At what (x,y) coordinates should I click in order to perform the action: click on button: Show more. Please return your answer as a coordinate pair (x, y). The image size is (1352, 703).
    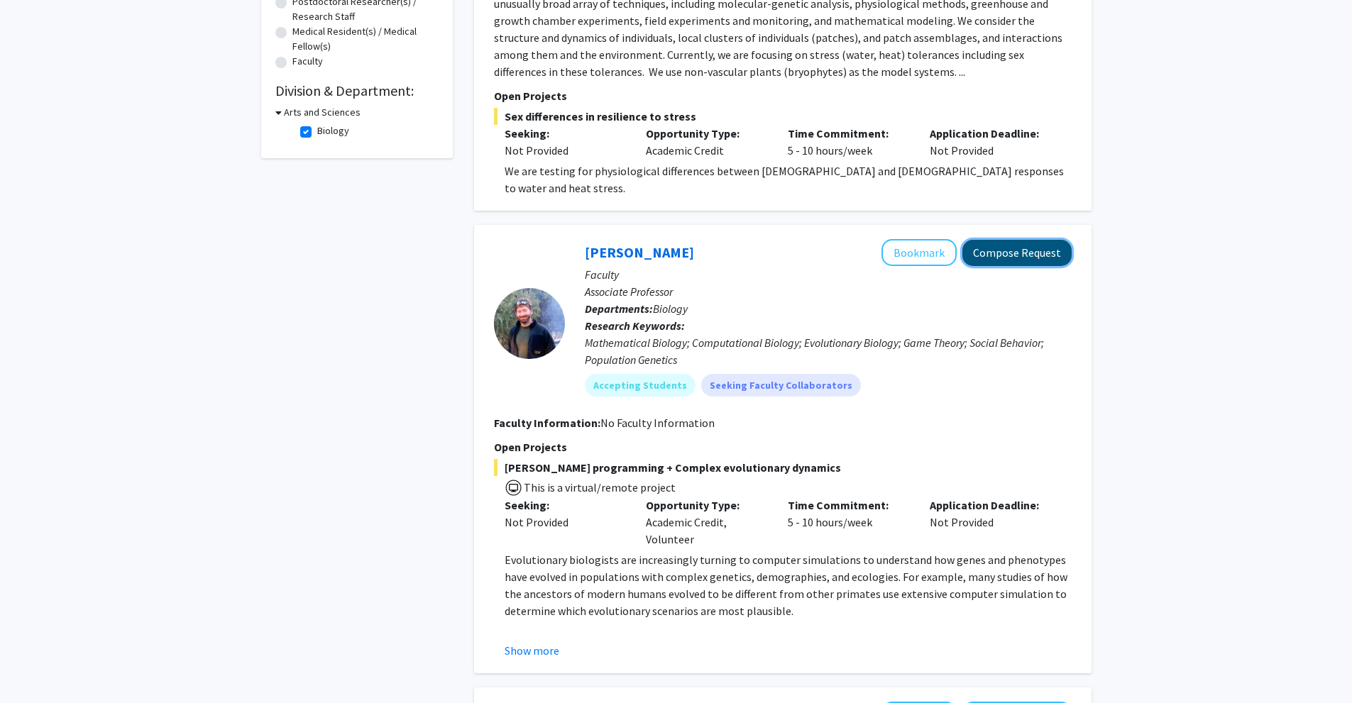
    Looking at the image, I should click on (532, 651).